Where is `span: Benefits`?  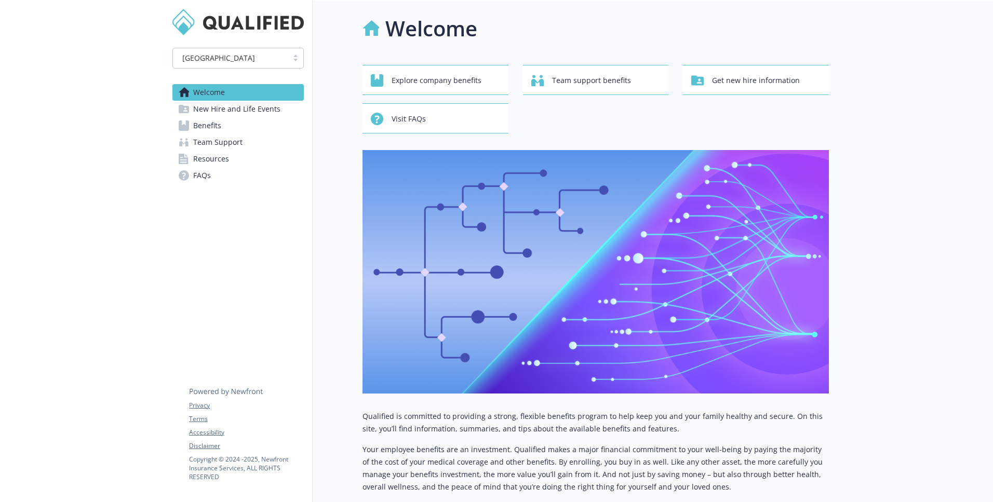
span: Benefits is located at coordinates (207, 126).